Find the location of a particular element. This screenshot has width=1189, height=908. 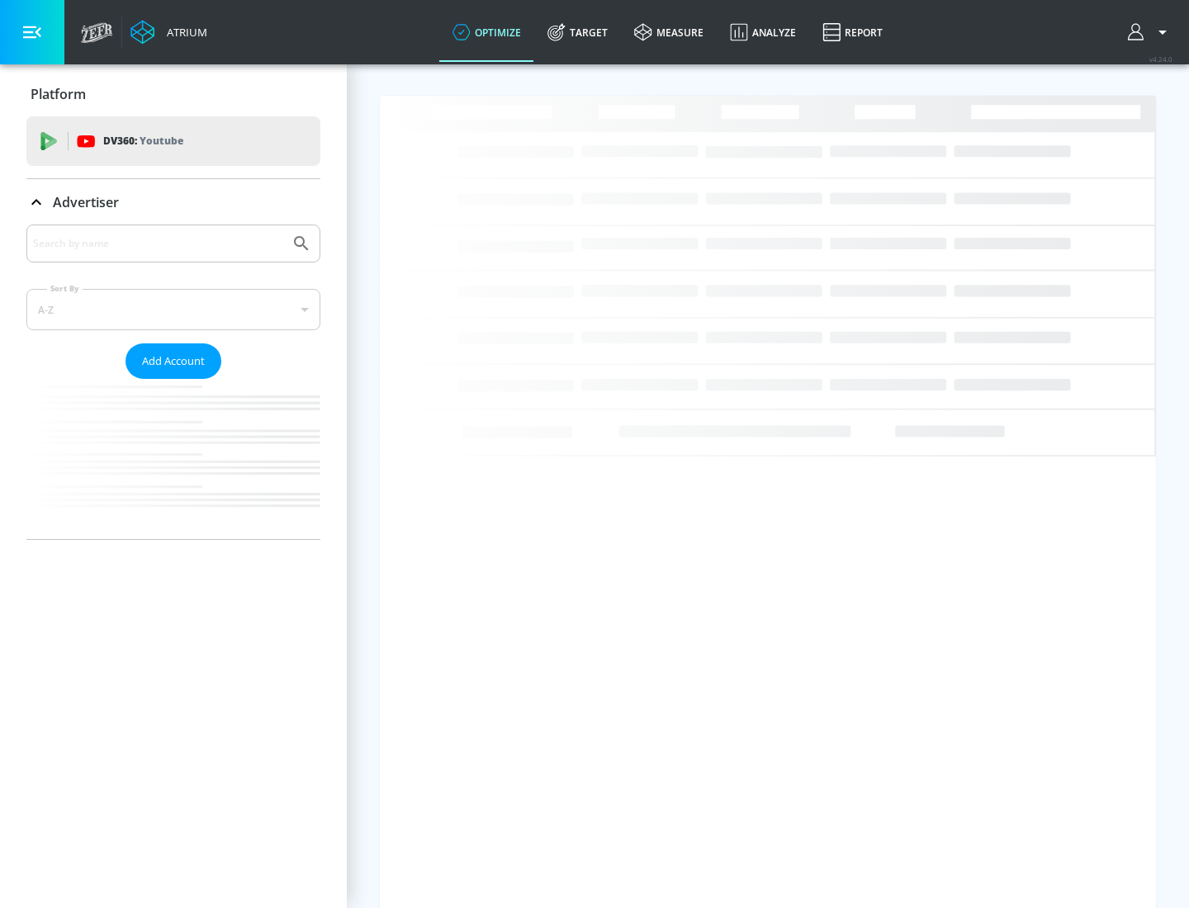

p: DV360: is located at coordinates (143, 141).